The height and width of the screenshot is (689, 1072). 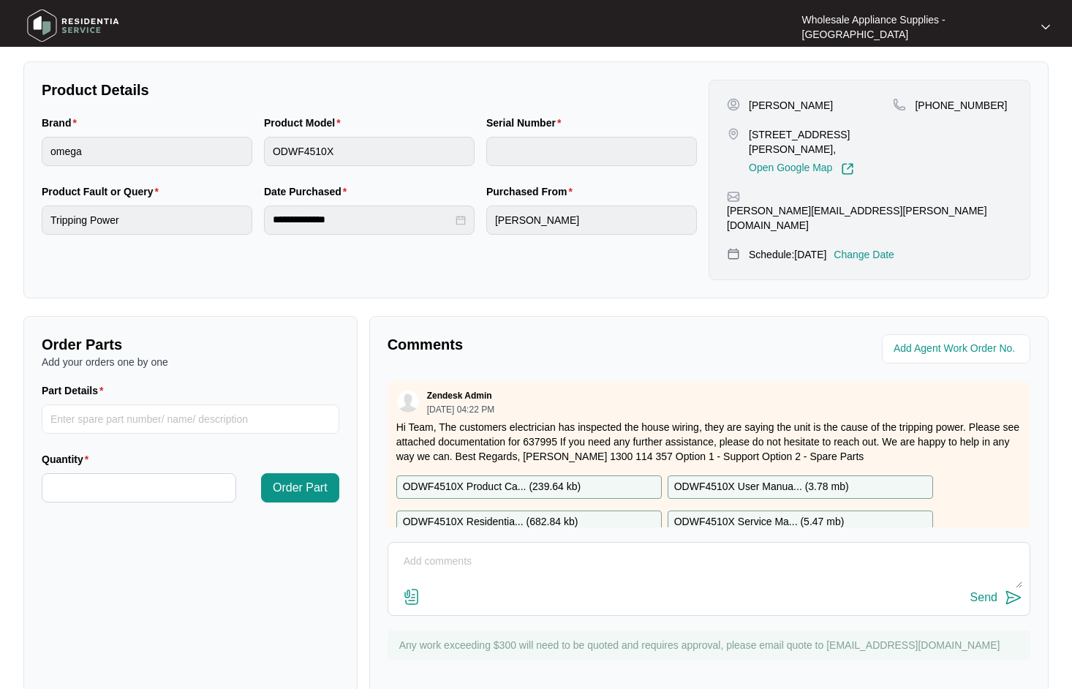 What do you see at coordinates (308, 192) in the screenshot?
I see `label: Date Purchased` at bounding box center [308, 192].